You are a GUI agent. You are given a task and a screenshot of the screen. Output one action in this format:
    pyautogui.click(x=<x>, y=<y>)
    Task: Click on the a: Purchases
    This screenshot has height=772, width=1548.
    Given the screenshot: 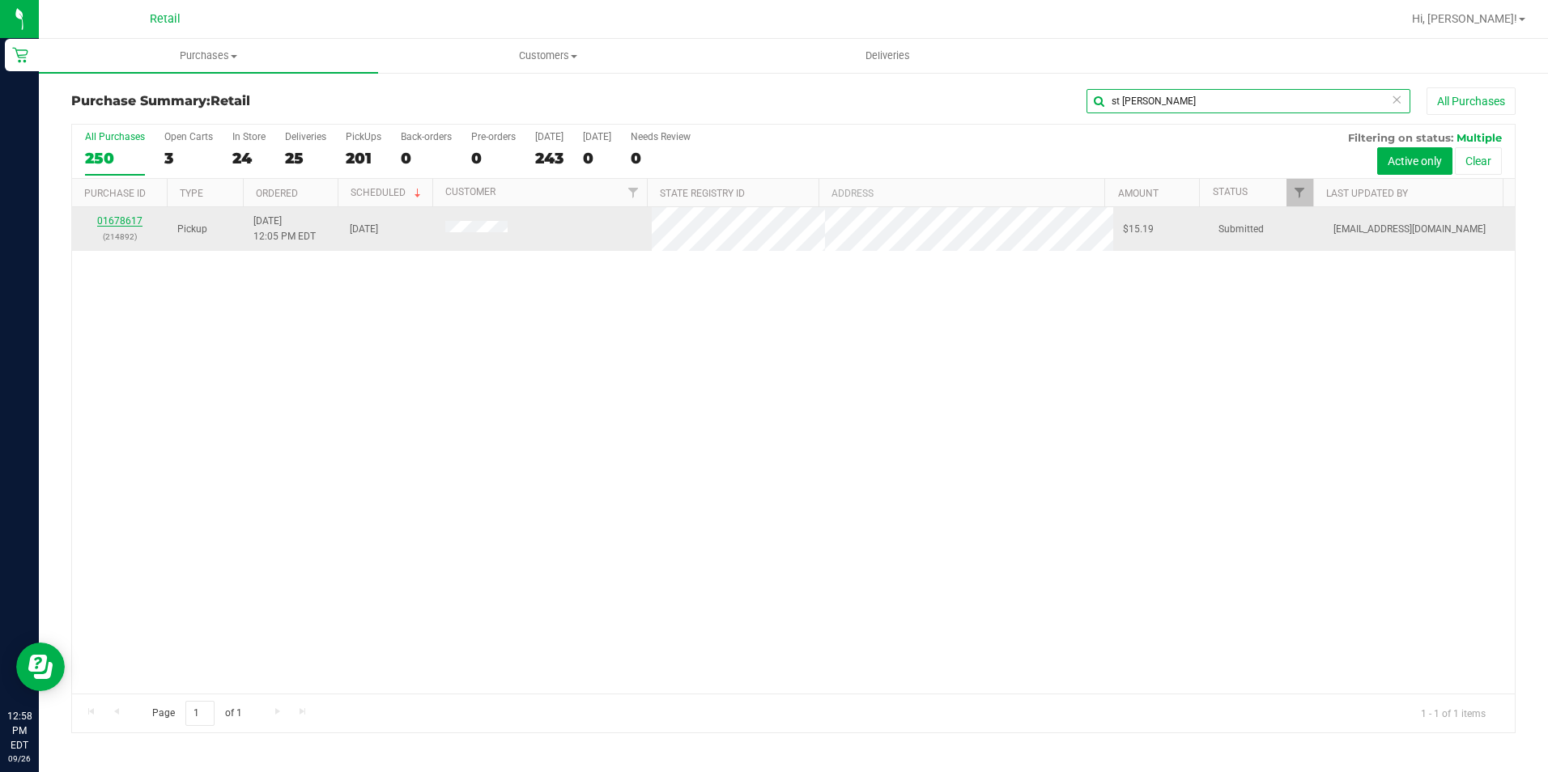 What is the action you would take?
    pyautogui.click(x=208, y=56)
    